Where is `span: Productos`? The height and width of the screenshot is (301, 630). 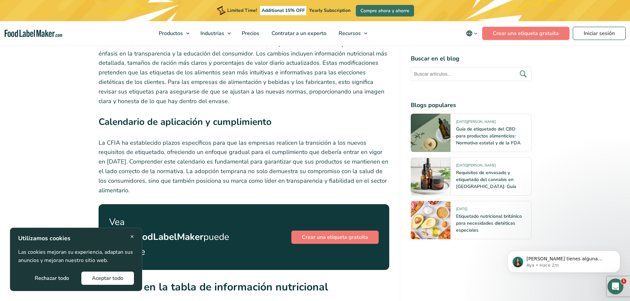
span: Productos is located at coordinates (170, 33).